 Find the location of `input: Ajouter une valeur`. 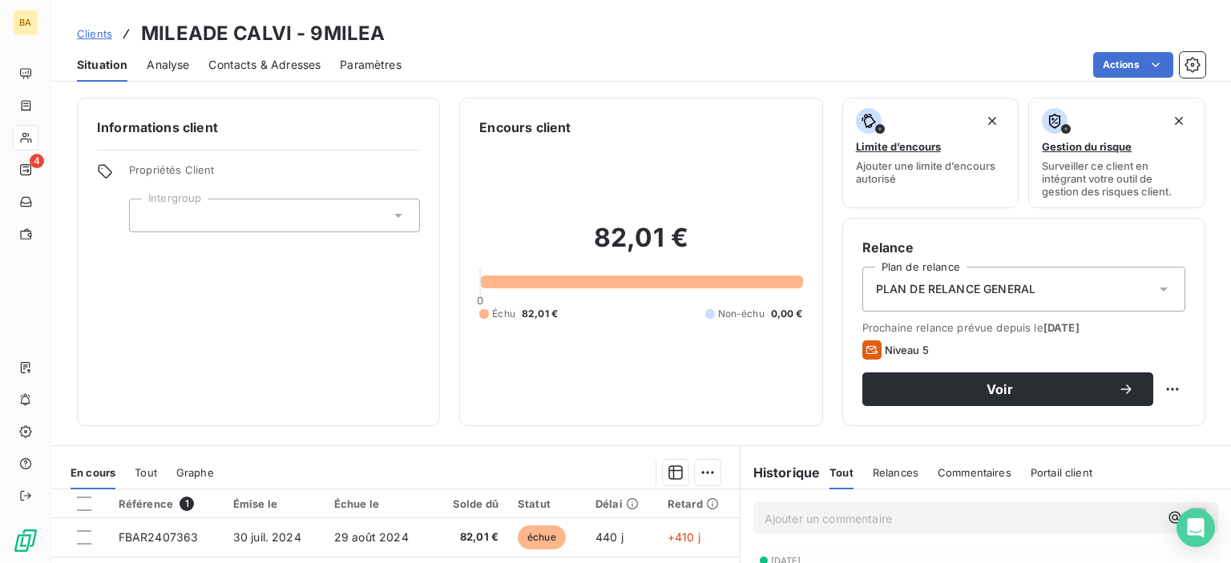

input: Ajouter une valeur is located at coordinates (149, 216).